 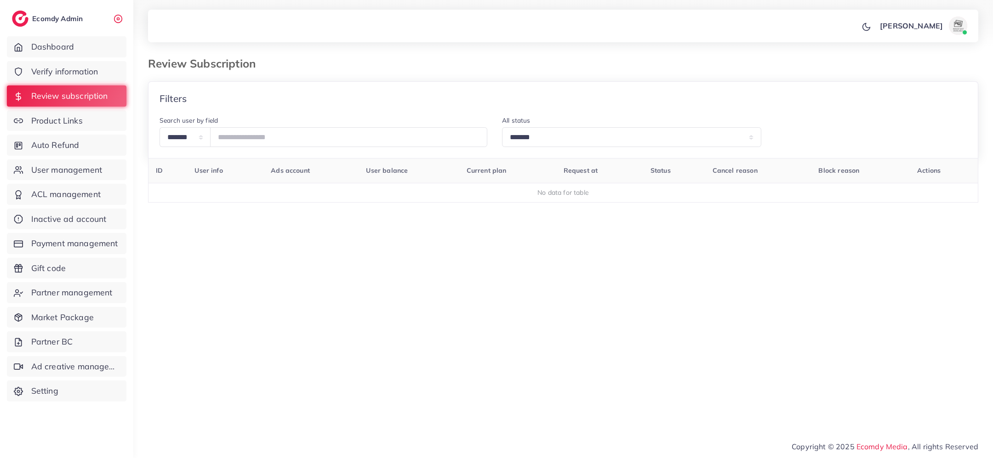 I want to click on a: User management, so click(x=67, y=170).